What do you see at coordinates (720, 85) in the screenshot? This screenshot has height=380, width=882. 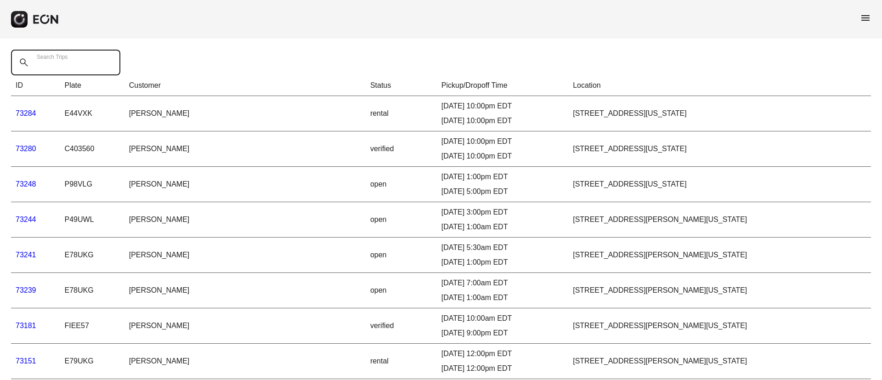 I see `th: Location` at bounding box center [720, 85].